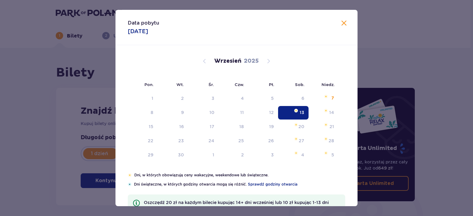 The width and height of the screenshot is (473, 216). What do you see at coordinates (242, 113) in the screenshot?
I see `div: 11` at bounding box center [242, 113].